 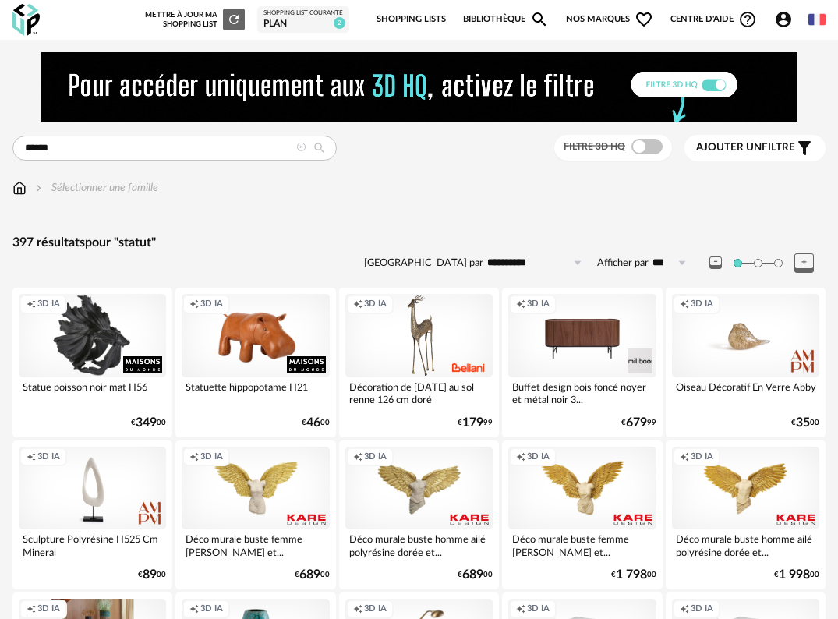 I want to click on span: 89, so click(x=150, y=574).